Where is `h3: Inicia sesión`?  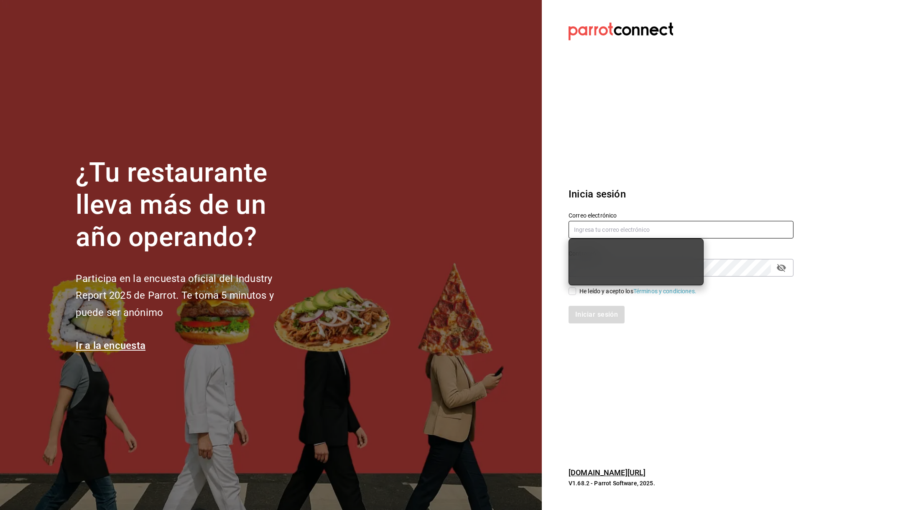 h3: Inicia sesión is located at coordinates (681, 194).